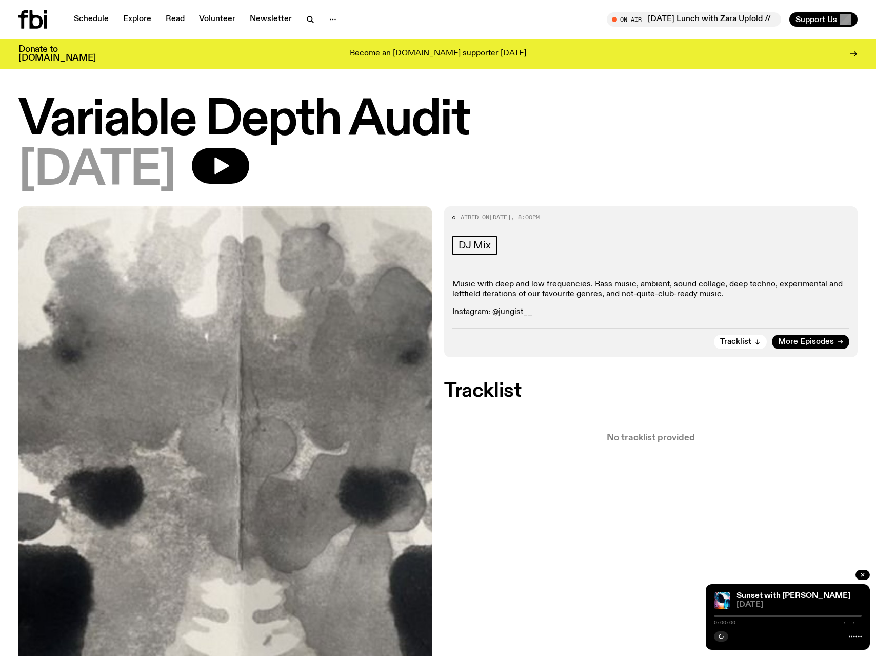 The image size is (876, 656). Describe the element at coordinates (651, 438) in the screenshot. I see `p: No tracklist provided` at that location.